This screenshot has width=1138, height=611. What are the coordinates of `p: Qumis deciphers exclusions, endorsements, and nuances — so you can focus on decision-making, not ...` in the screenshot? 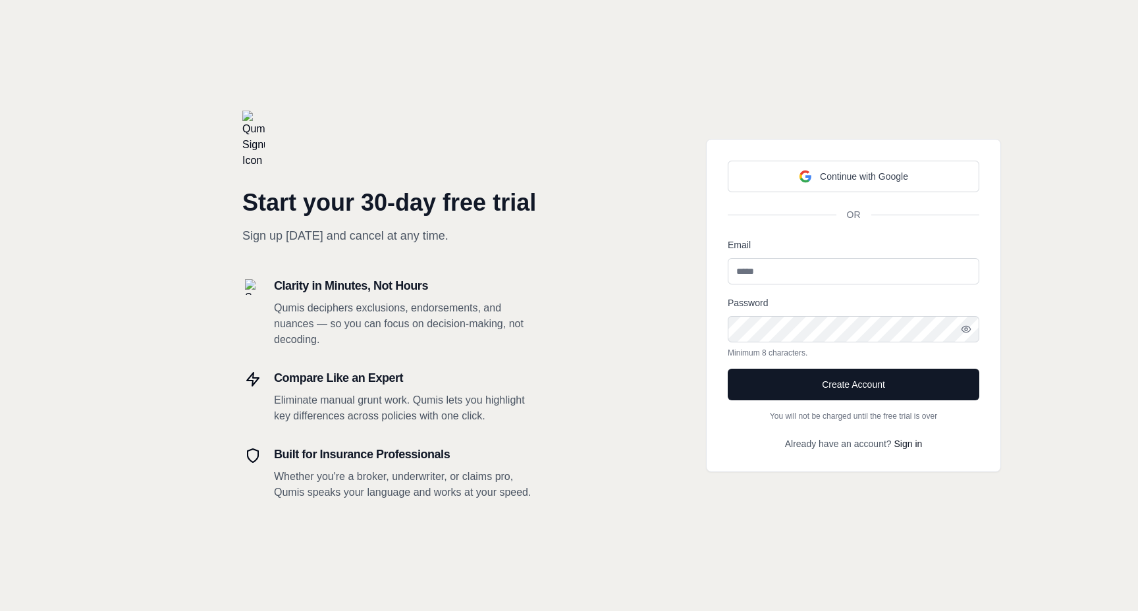 It's located at (406, 324).